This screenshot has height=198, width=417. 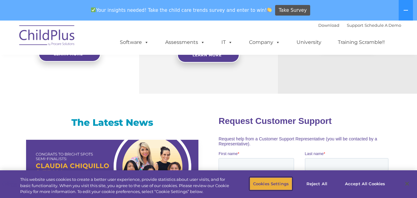 I want to click on a: Take Survey, so click(x=293, y=10).